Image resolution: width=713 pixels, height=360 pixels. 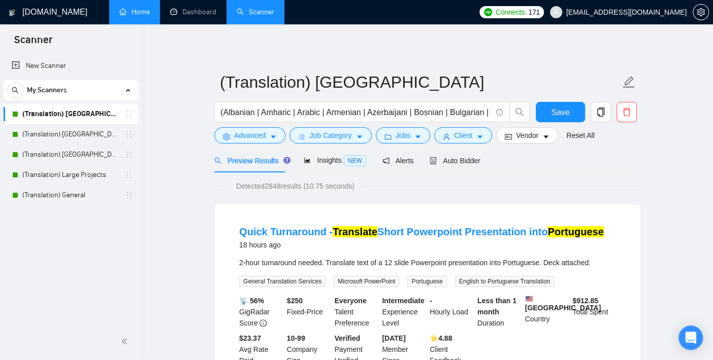 I want to click on span: NEW, so click(x=355, y=161).